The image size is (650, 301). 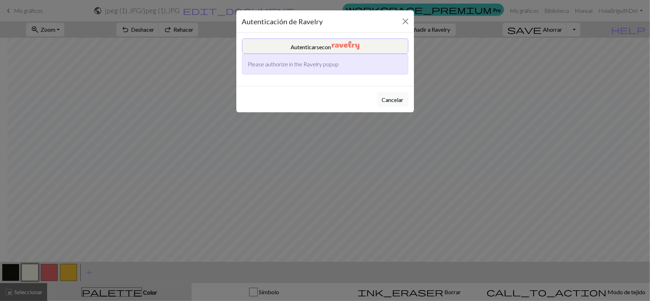 I want to click on button: Cerca, so click(x=406, y=21).